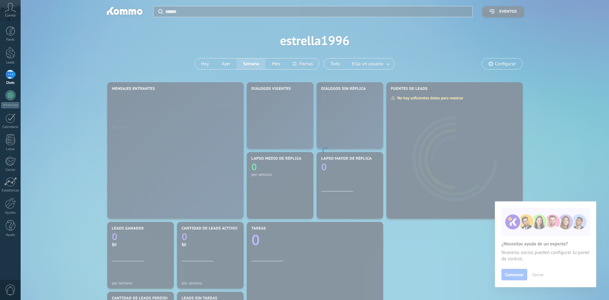 The image size is (609, 300). Describe the element at coordinates (10, 190) in the screenshot. I see `div: Estadísticas` at that location.